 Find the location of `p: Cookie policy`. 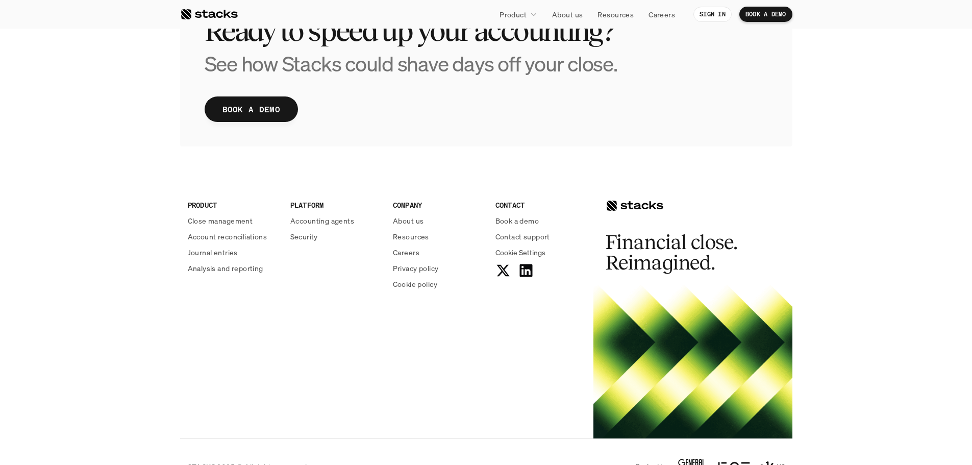

p: Cookie policy is located at coordinates (415, 284).